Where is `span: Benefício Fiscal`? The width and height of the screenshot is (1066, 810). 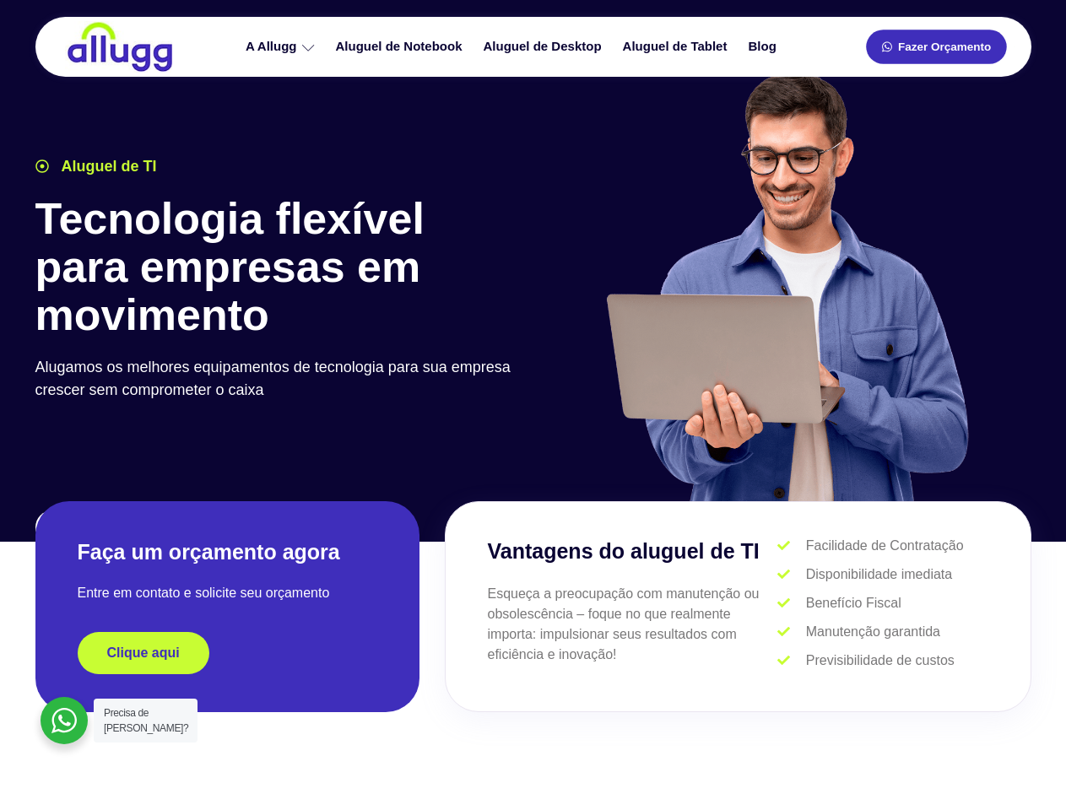
span: Benefício Fiscal is located at coordinates (852, 604).